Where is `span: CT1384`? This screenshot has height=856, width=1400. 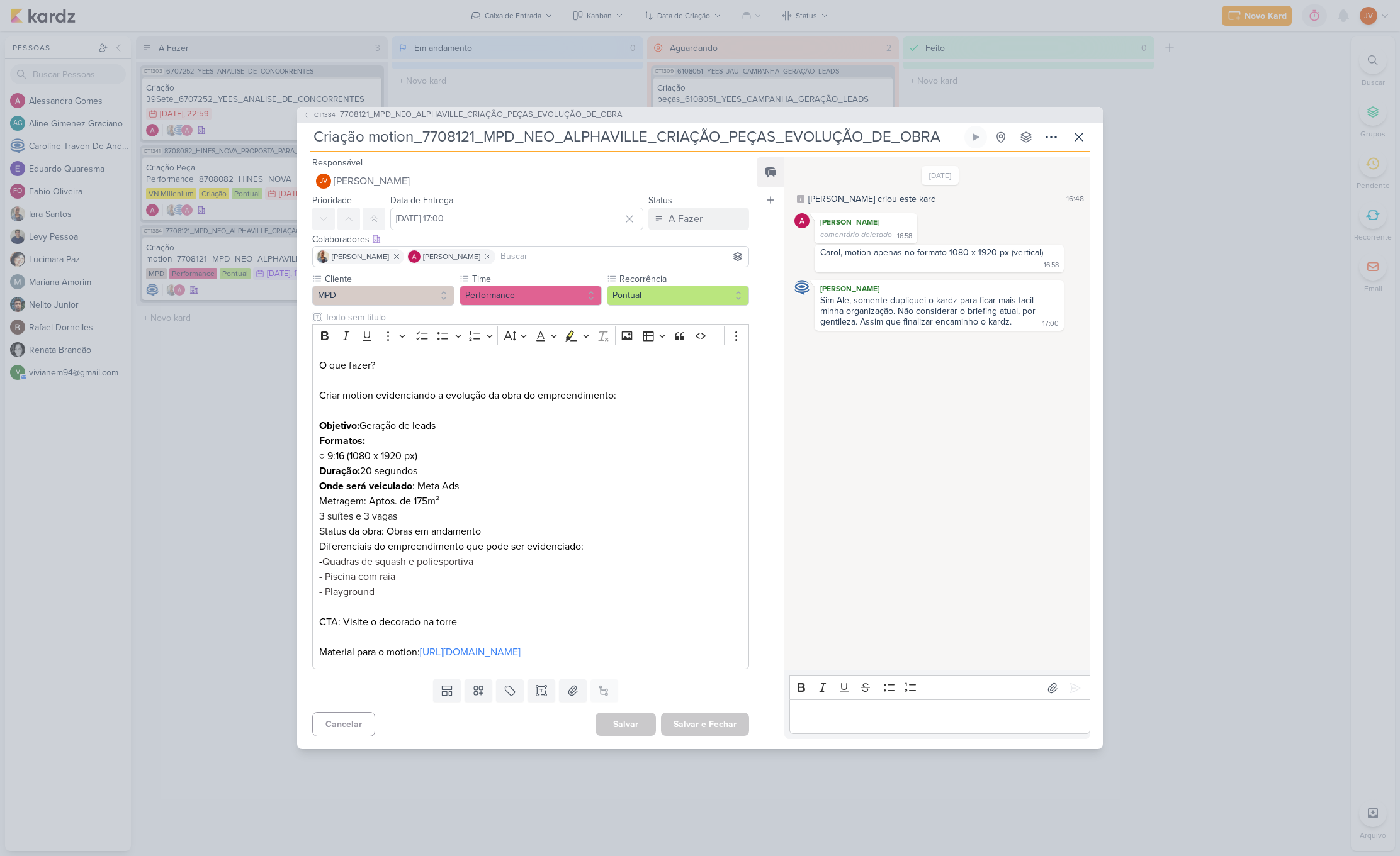 span: CT1384 is located at coordinates (325, 114).